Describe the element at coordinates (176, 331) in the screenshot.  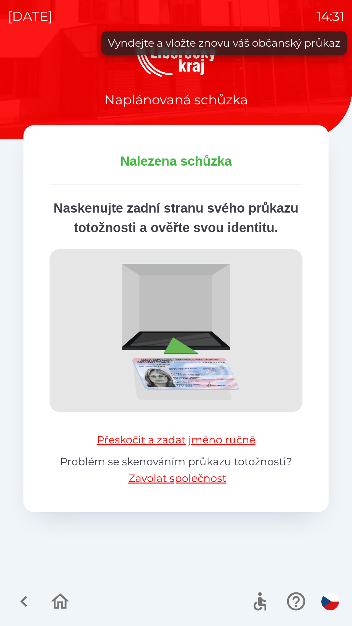
I see `img: scan-id.png` at that location.